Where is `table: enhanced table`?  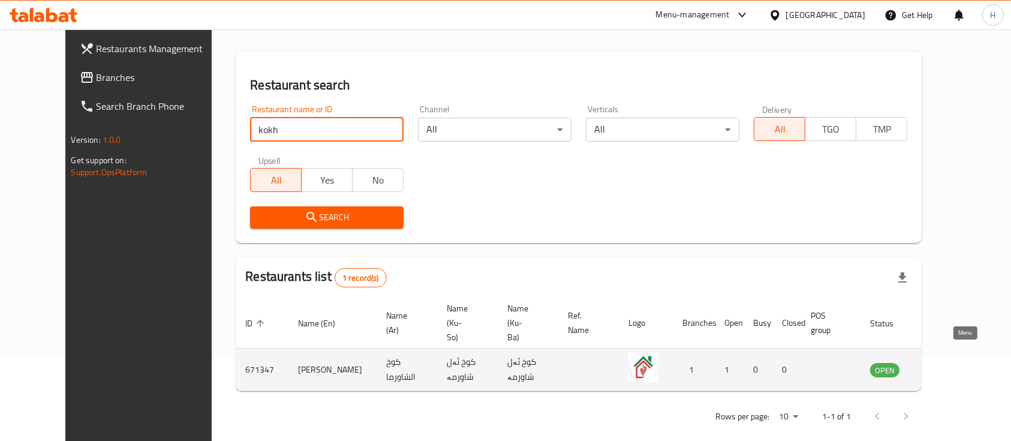 table: enhanced table is located at coordinates (600, 344).